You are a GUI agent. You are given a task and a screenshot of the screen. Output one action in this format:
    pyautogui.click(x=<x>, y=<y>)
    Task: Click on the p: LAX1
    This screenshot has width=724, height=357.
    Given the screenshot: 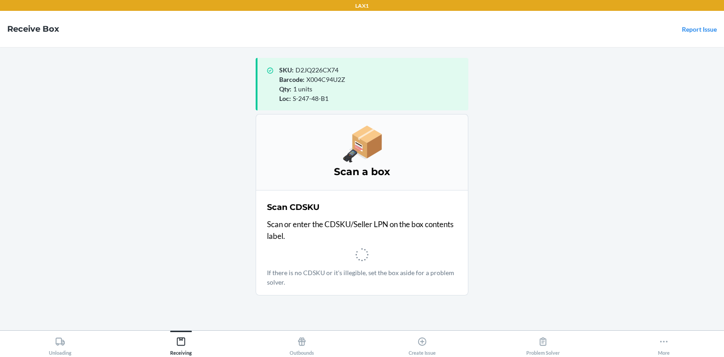 What is the action you would take?
    pyautogui.click(x=362, y=6)
    